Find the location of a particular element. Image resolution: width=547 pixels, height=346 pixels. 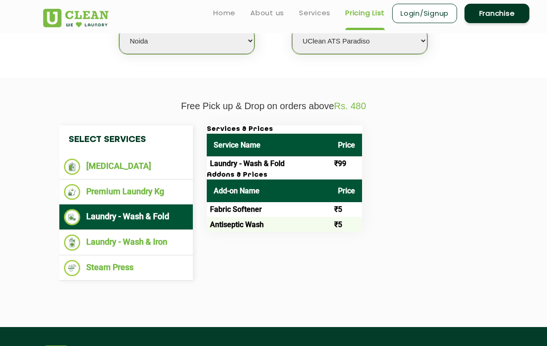

img: Dry Cleaning is located at coordinates (72, 167).